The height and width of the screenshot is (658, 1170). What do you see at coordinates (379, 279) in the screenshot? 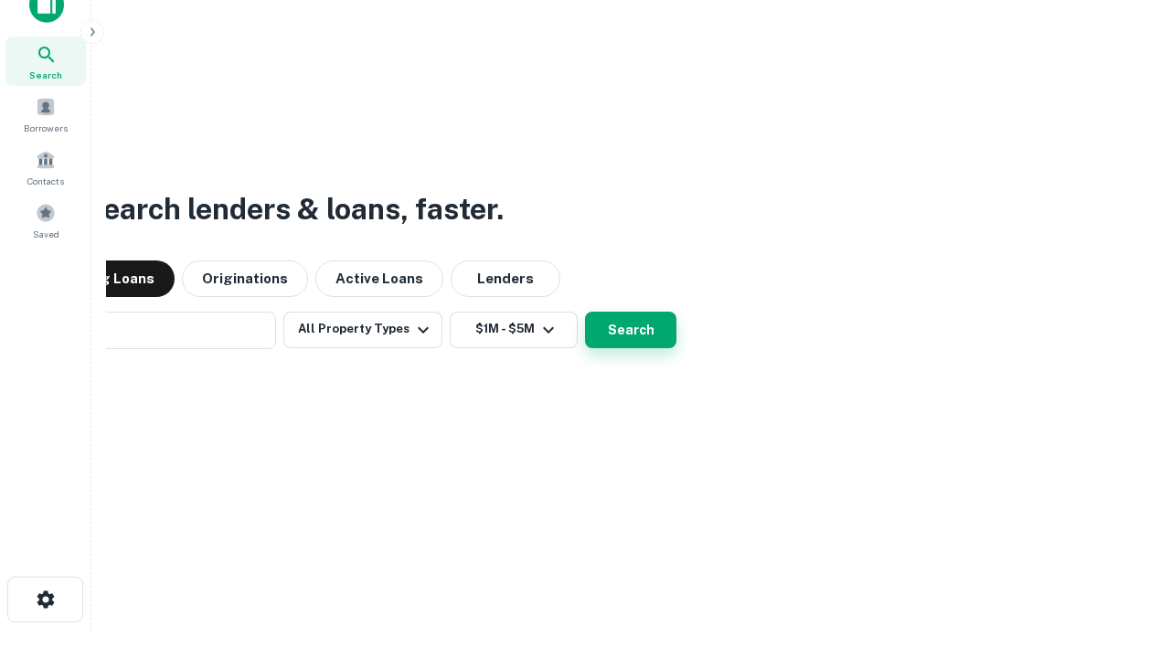
I see `button: Active Loans` at bounding box center [379, 279].